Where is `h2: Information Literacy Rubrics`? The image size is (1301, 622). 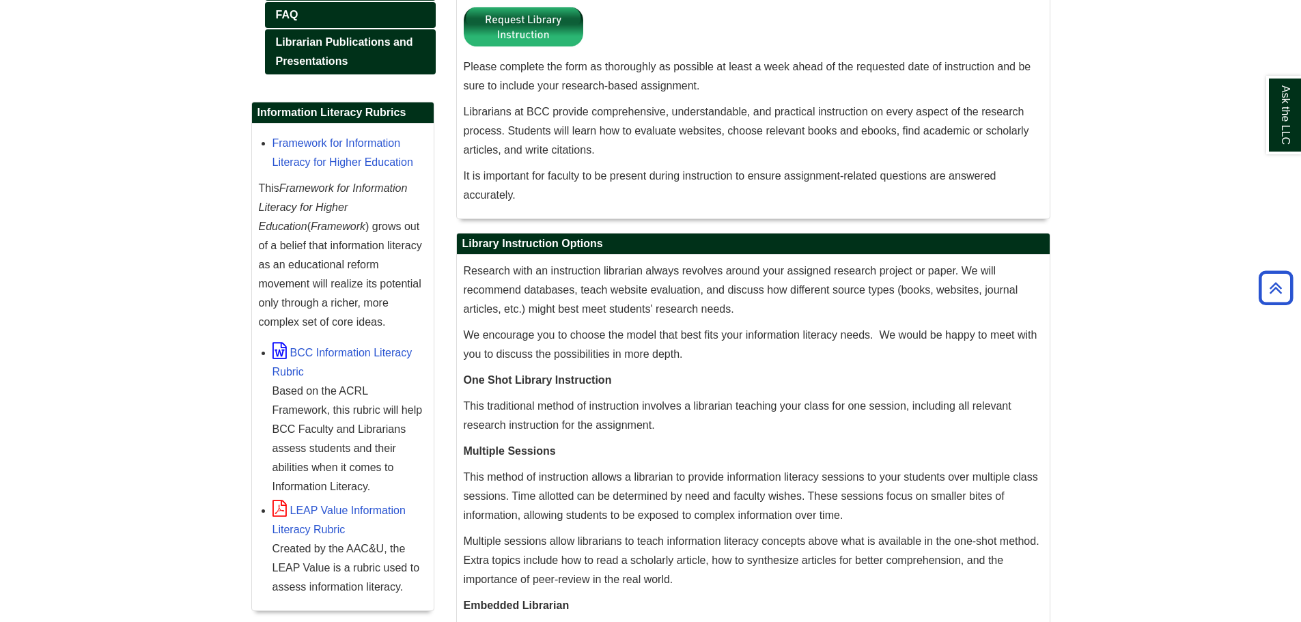
h2: Information Literacy Rubrics is located at coordinates (343, 113).